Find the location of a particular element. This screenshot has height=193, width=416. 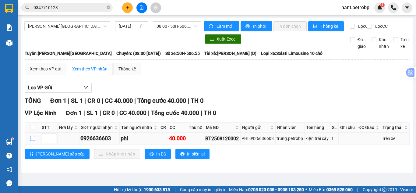

button: printerIn phơi is located at coordinates (256, 26).